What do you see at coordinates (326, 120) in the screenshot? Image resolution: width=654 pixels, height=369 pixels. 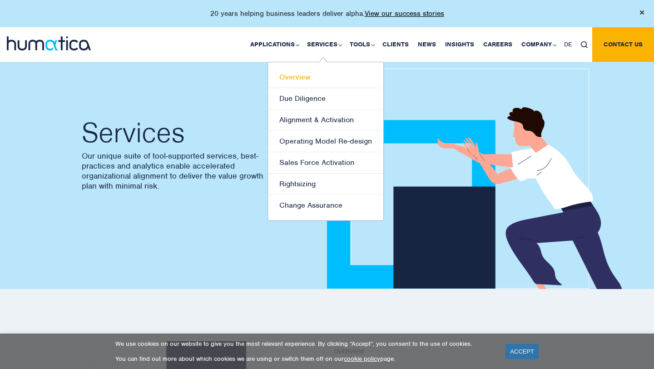 I see `a: Alignment & Activation` at bounding box center [326, 120].